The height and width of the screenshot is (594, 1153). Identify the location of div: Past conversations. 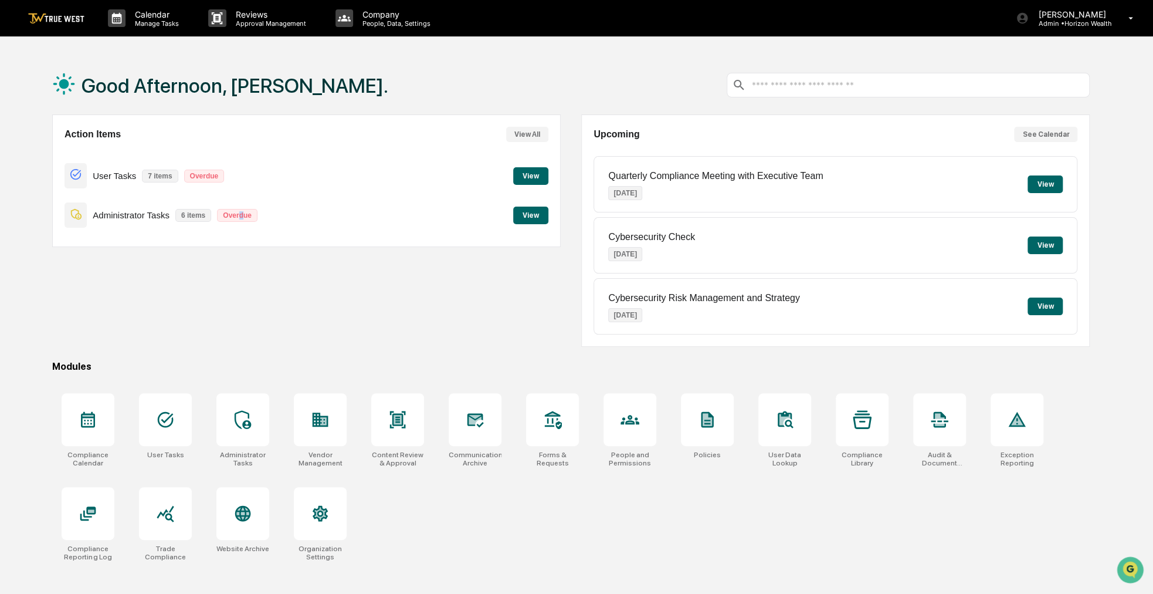
(45, 134).